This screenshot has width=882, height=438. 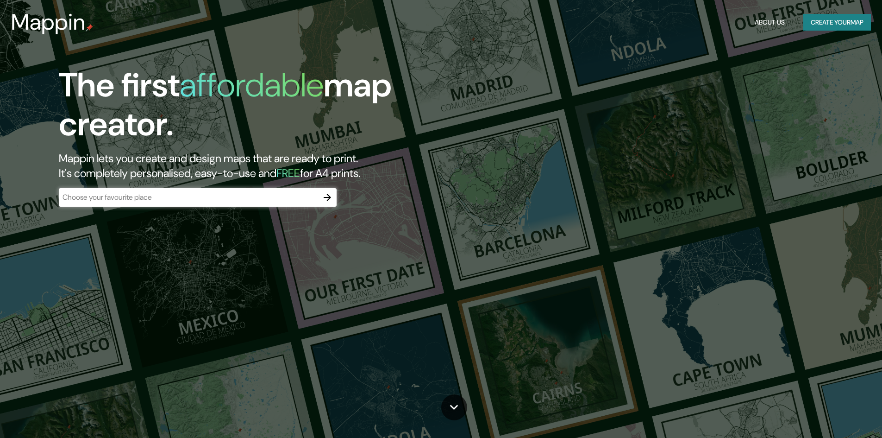 I want to click on img: mappin-pin, so click(x=89, y=28).